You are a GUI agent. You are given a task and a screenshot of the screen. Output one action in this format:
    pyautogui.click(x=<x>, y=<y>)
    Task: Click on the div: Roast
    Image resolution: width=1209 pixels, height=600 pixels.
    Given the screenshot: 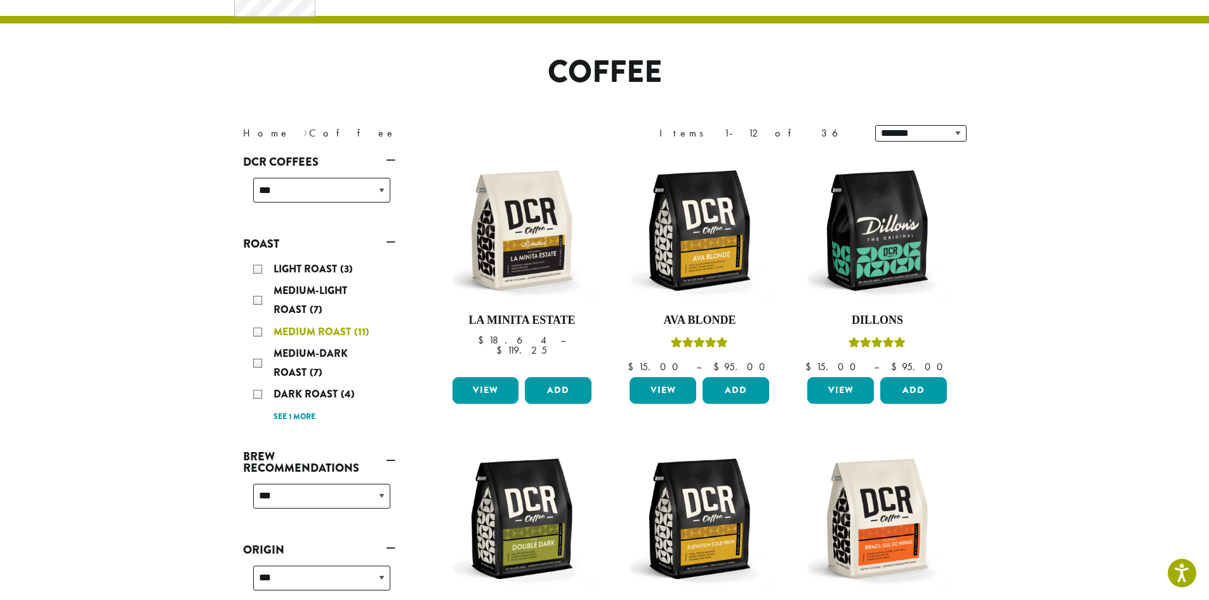 What is the action you would take?
    pyautogui.click(x=319, y=342)
    